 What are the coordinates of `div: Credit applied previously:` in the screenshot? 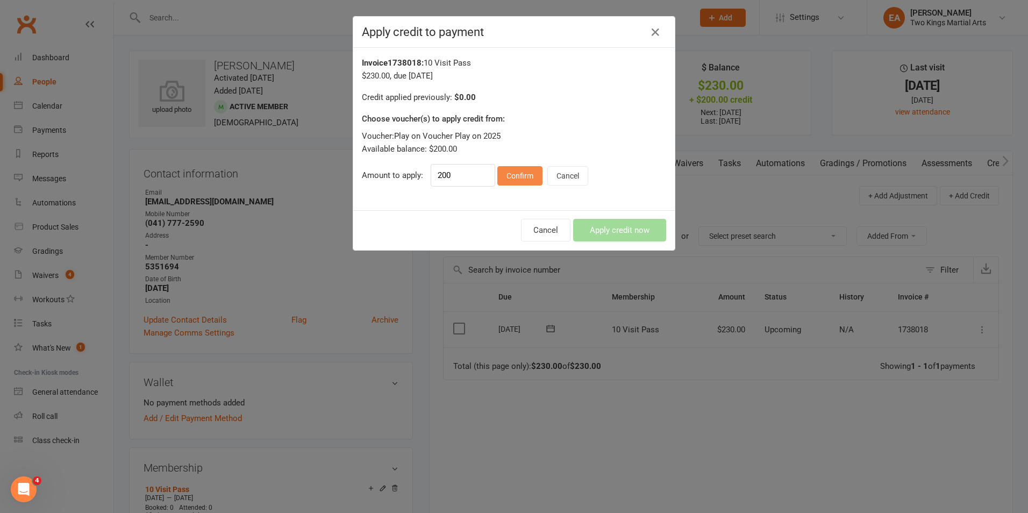 It's located at (514, 97).